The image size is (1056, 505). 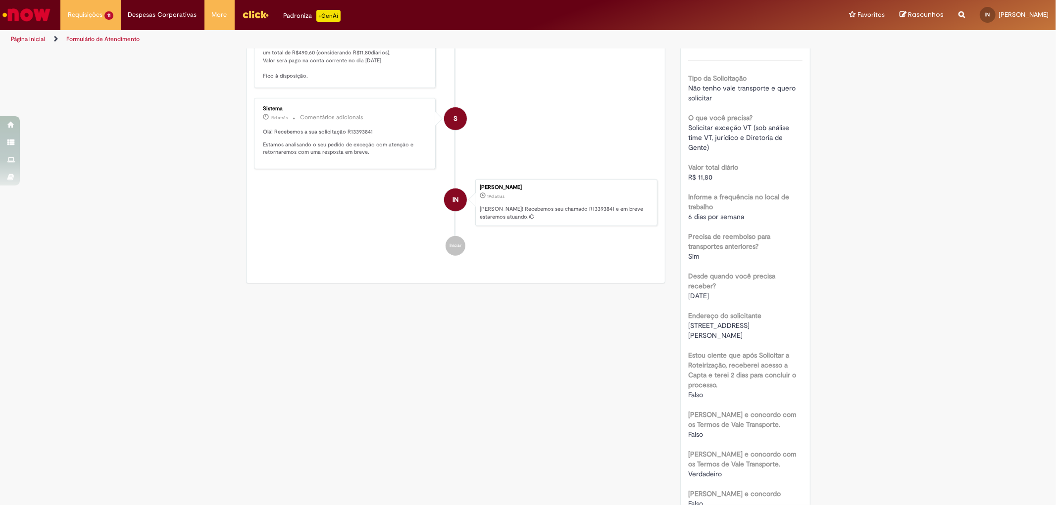 What do you see at coordinates (28, 39) in the screenshot?
I see `a: Página inicial` at bounding box center [28, 39].